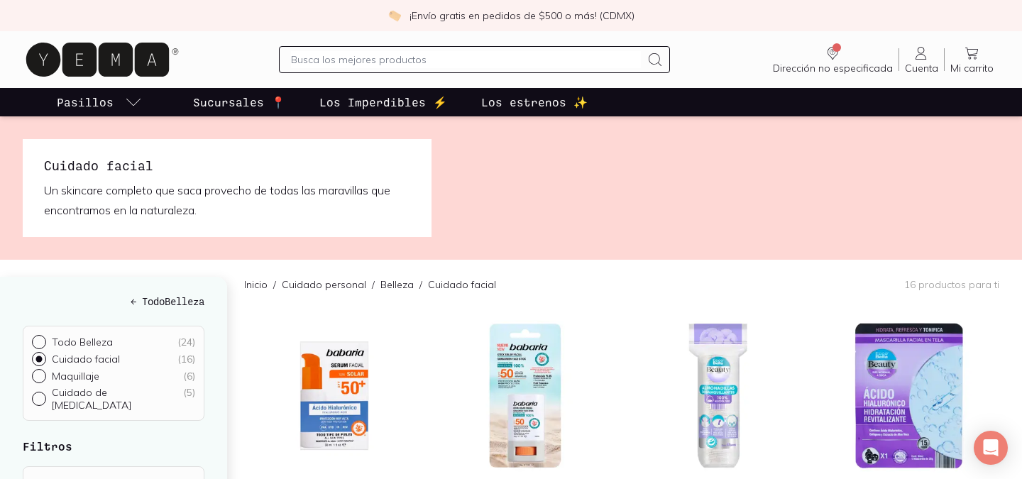 This screenshot has height=479, width=1022. What do you see at coordinates (239, 102) in the screenshot?
I see `p: Sucursales 📍` at bounding box center [239, 102].